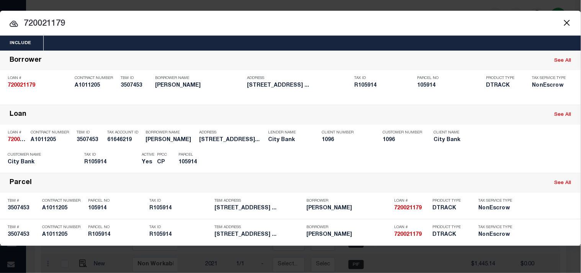  Describe the element at coordinates (232, 140) in the screenshot. I see `h5: 6871 SUNSET LANE ROPESVILLE, TX...` at that location.